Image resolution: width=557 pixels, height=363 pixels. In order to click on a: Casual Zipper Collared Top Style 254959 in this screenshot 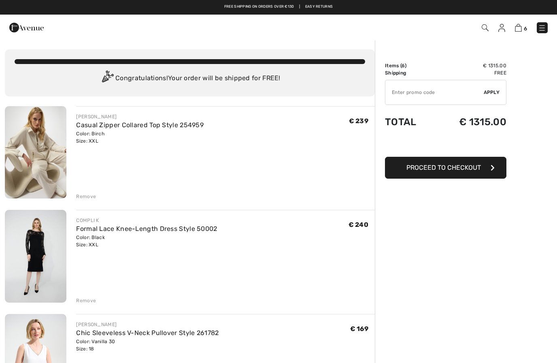, I will do `click(140, 125)`.